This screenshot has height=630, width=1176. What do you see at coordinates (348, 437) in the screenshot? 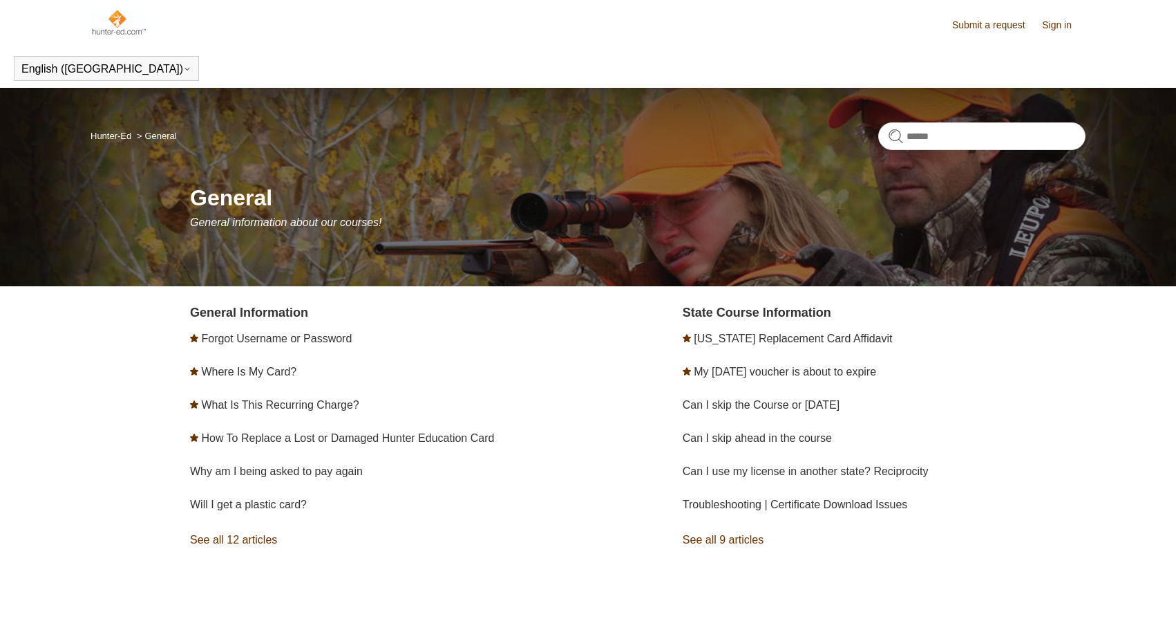
I see `a: How To Replace a Lost or Damaged Hunter Education Card` at bounding box center [348, 437].